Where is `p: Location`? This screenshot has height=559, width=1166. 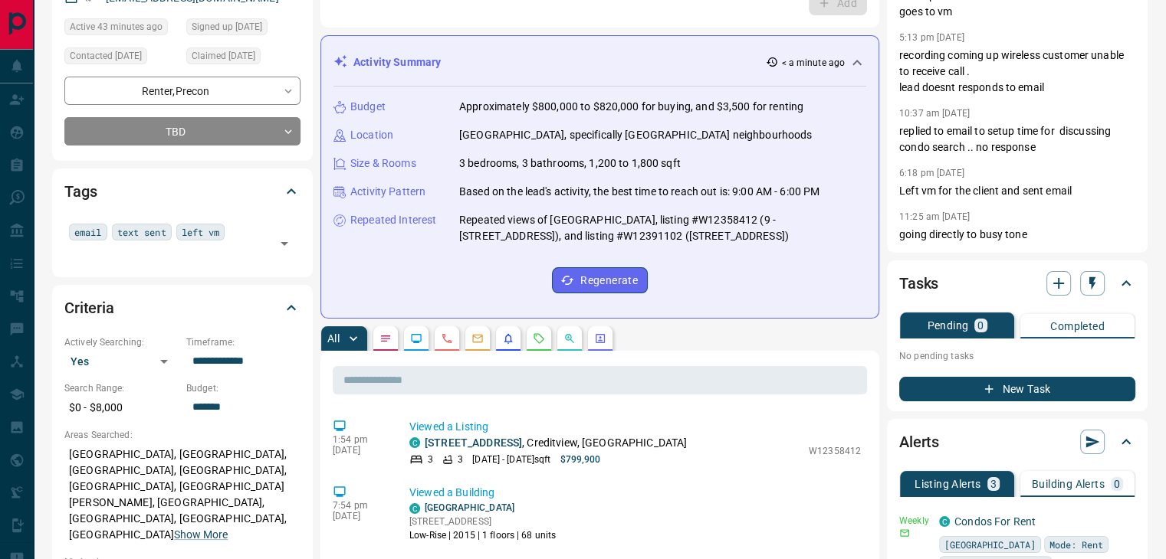 p: Location is located at coordinates (372, 135).